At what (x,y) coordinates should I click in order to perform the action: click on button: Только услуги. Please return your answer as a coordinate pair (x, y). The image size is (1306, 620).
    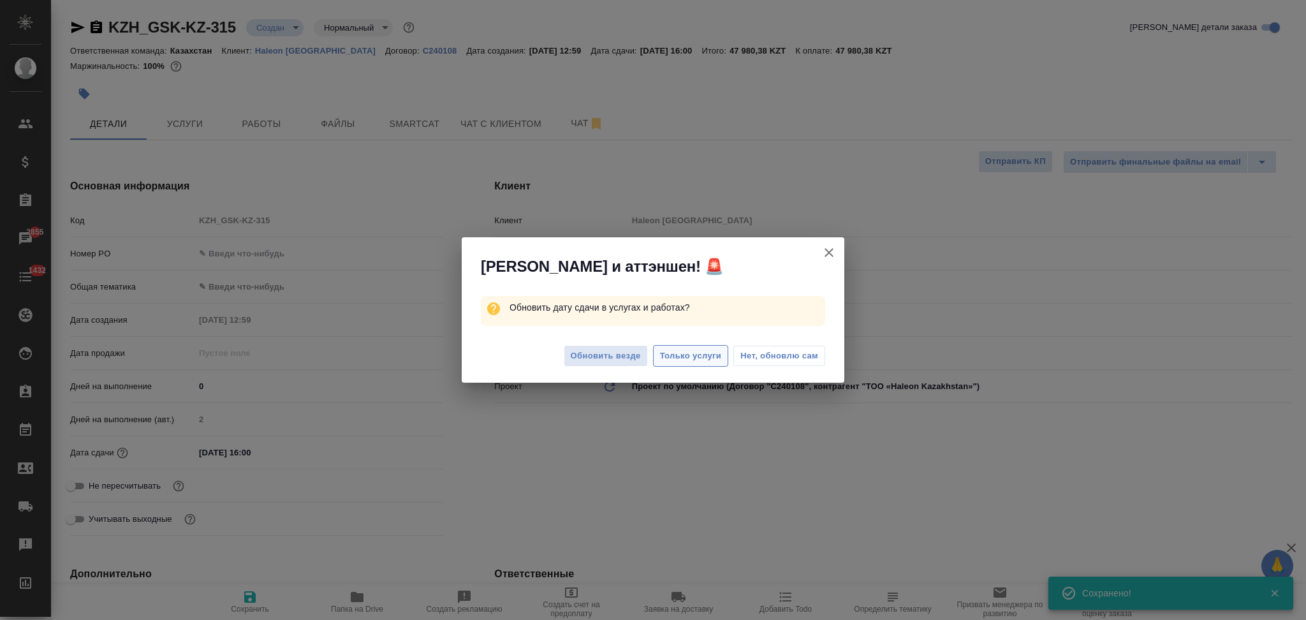
    Looking at the image, I should click on (691, 356).